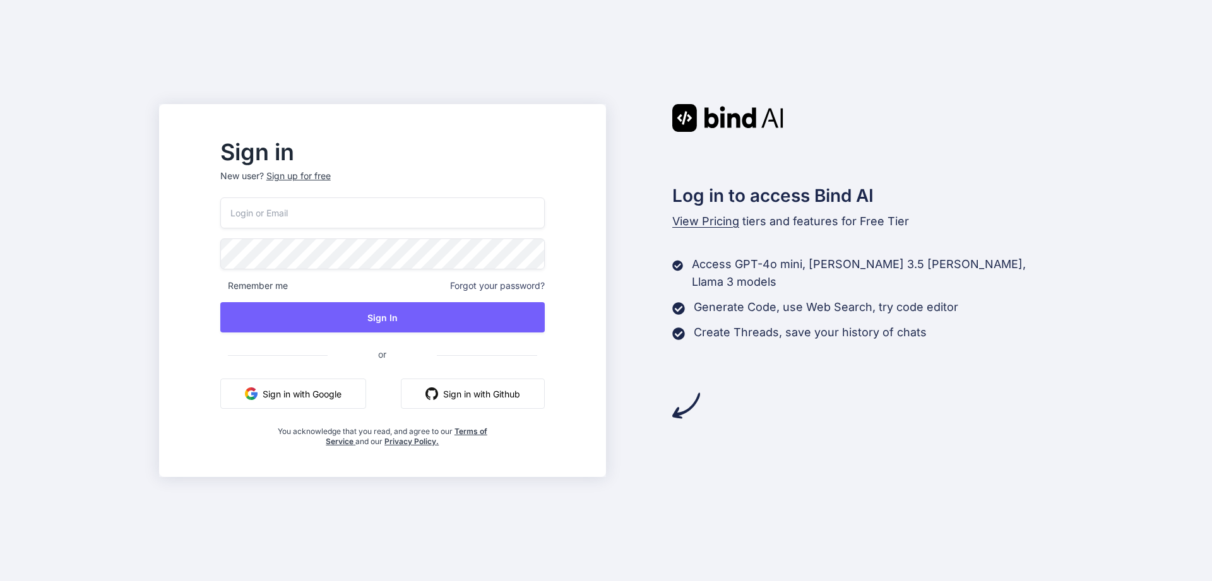  Describe the element at coordinates (863, 196) in the screenshot. I see `h2: Log in to access Bind AI` at that location.